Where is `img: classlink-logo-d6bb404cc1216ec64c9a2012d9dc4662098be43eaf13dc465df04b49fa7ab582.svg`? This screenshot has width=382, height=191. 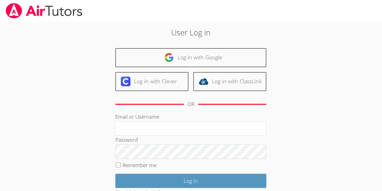
img: classlink-logo-d6bb404cc1216ec64c9a2012d9dc4662098be43eaf13dc465df04b49fa7ab582.svg is located at coordinates (204, 81).